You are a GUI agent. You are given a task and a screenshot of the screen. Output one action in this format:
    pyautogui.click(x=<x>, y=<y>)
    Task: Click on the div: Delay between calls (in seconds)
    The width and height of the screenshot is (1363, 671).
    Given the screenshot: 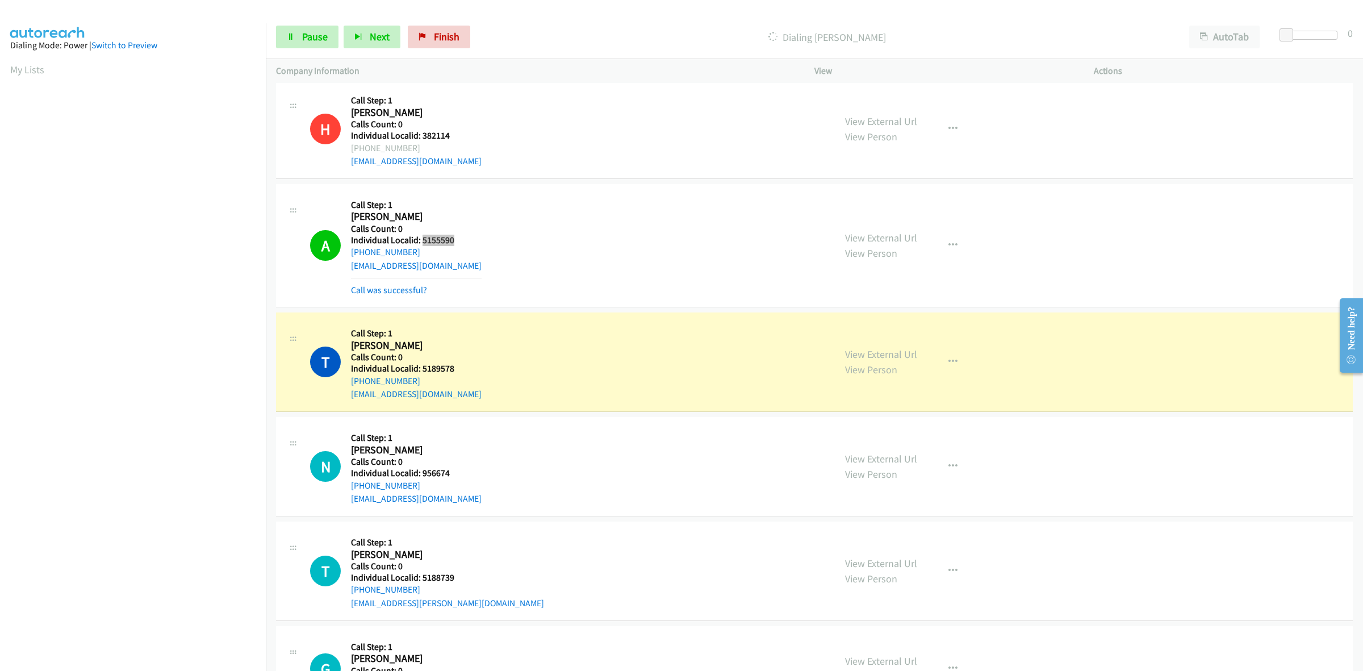 What is the action you would take?
    pyautogui.click(x=1312, y=35)
    